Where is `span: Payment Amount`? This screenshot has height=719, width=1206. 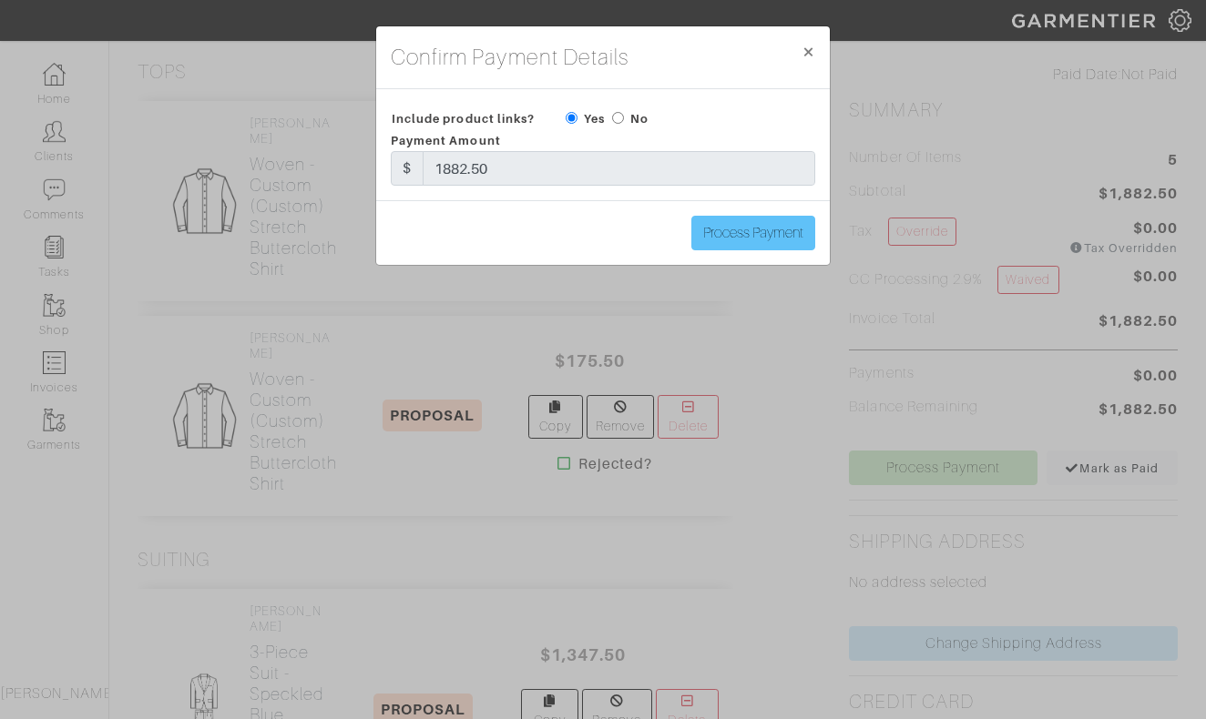
span: Payment Amount is located at coordinates (445, 140).